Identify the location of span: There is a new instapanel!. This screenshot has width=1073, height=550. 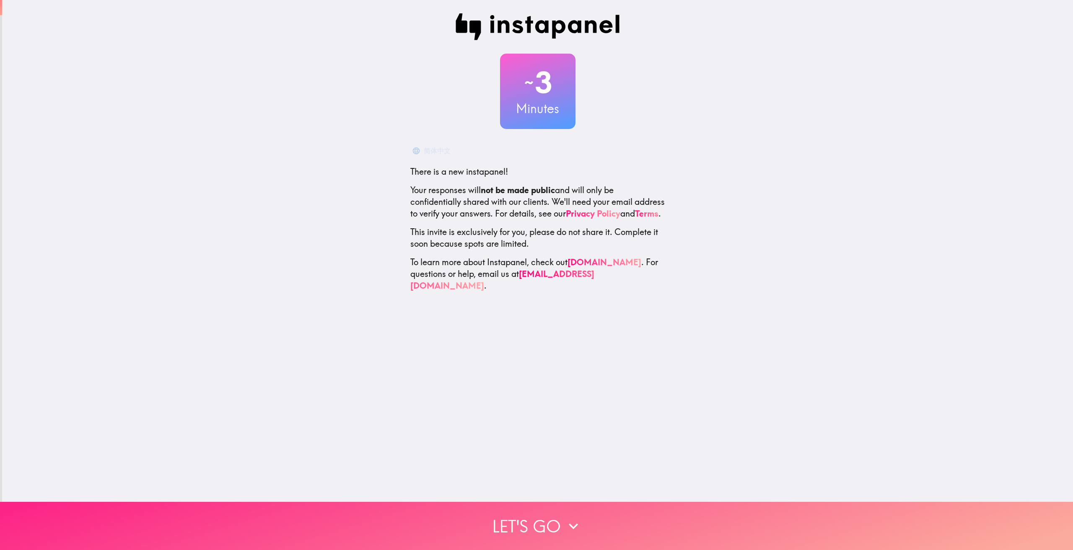
(459, 171).